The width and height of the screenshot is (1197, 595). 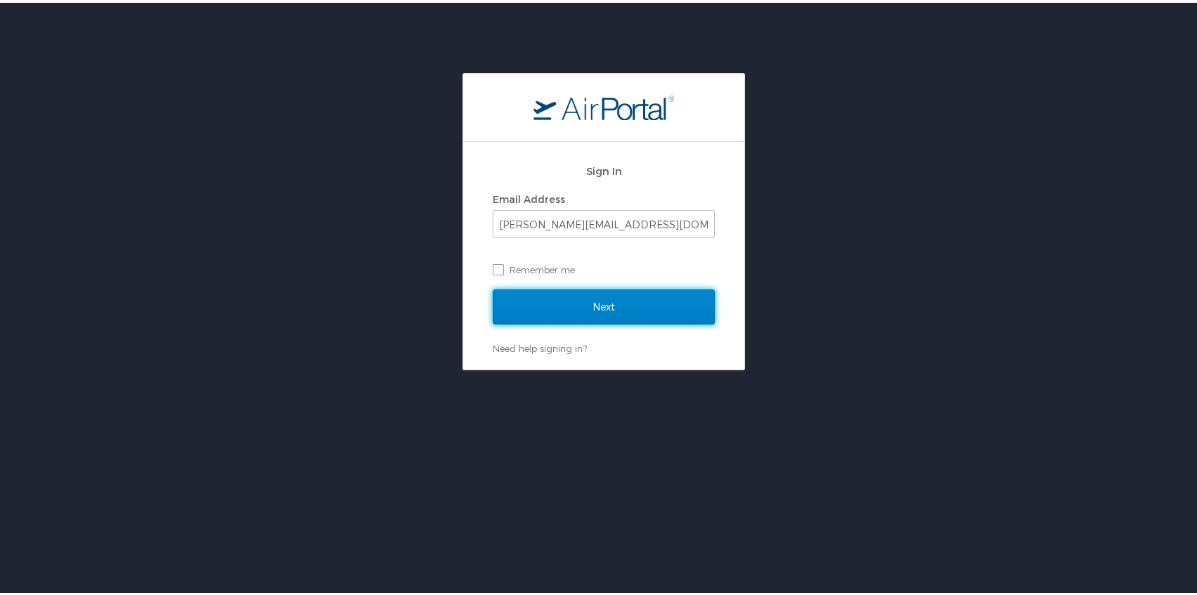 What do you see at coordinates (604, 168) in the screenshot?
I see `h2: Sign In` at bounding box center [604, 168].